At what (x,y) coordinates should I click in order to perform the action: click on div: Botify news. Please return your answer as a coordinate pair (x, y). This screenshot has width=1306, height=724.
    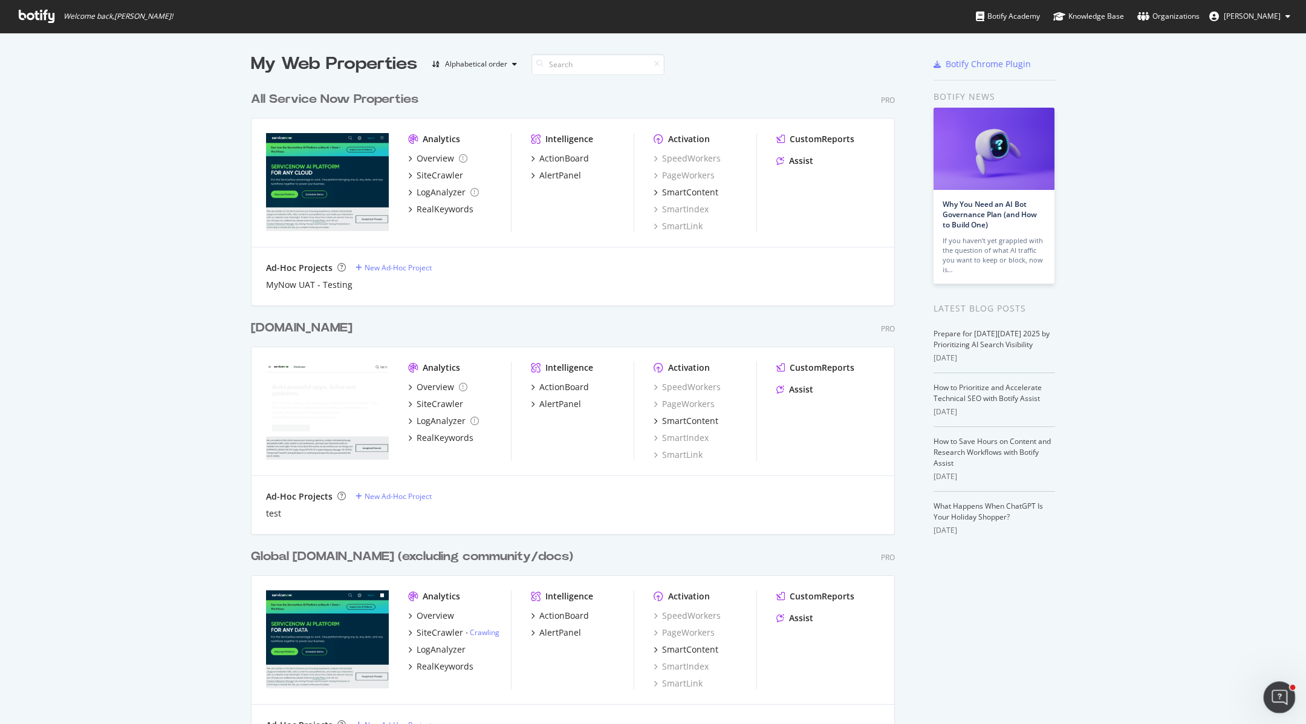
    Looking at the image, I should click on (994, 97).